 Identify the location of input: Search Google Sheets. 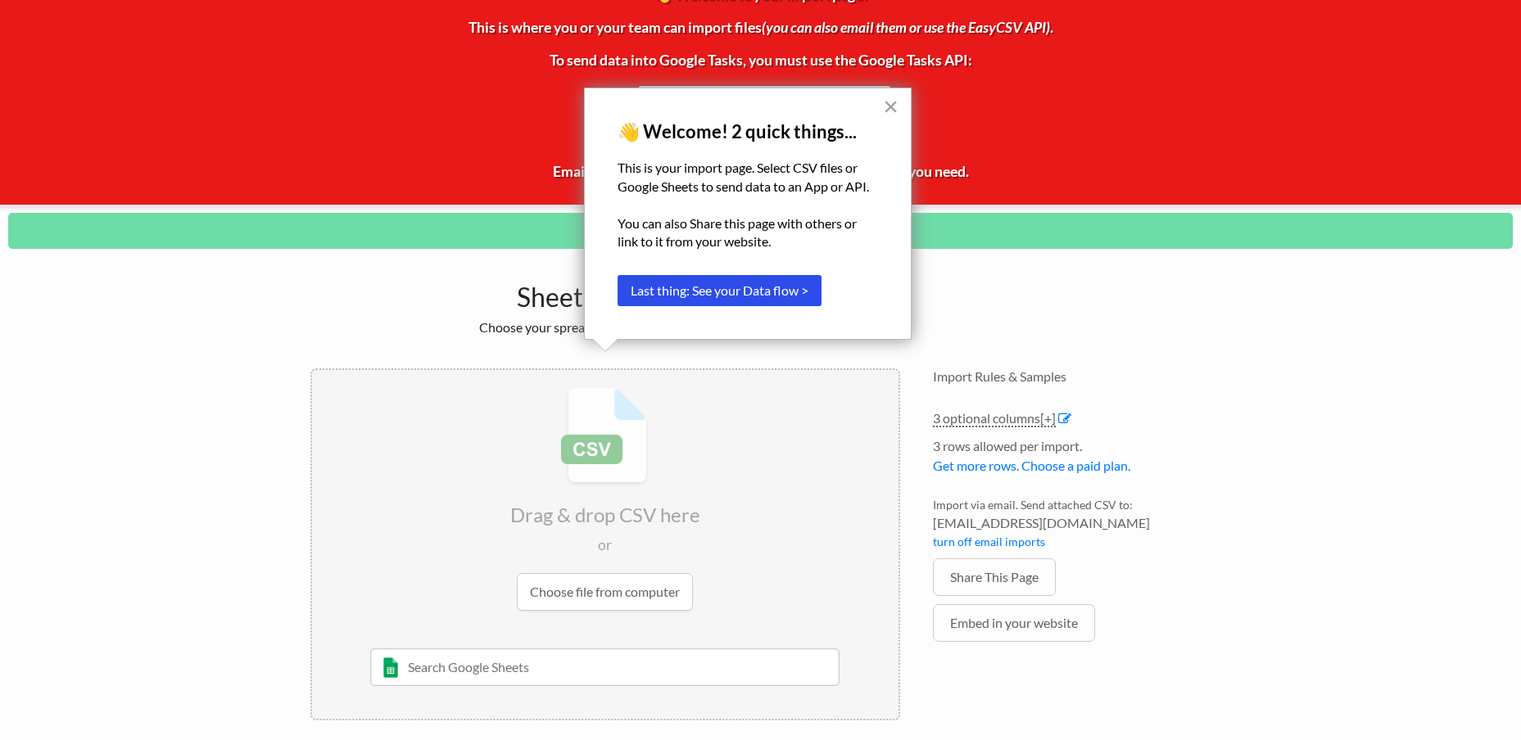
(604, 668).